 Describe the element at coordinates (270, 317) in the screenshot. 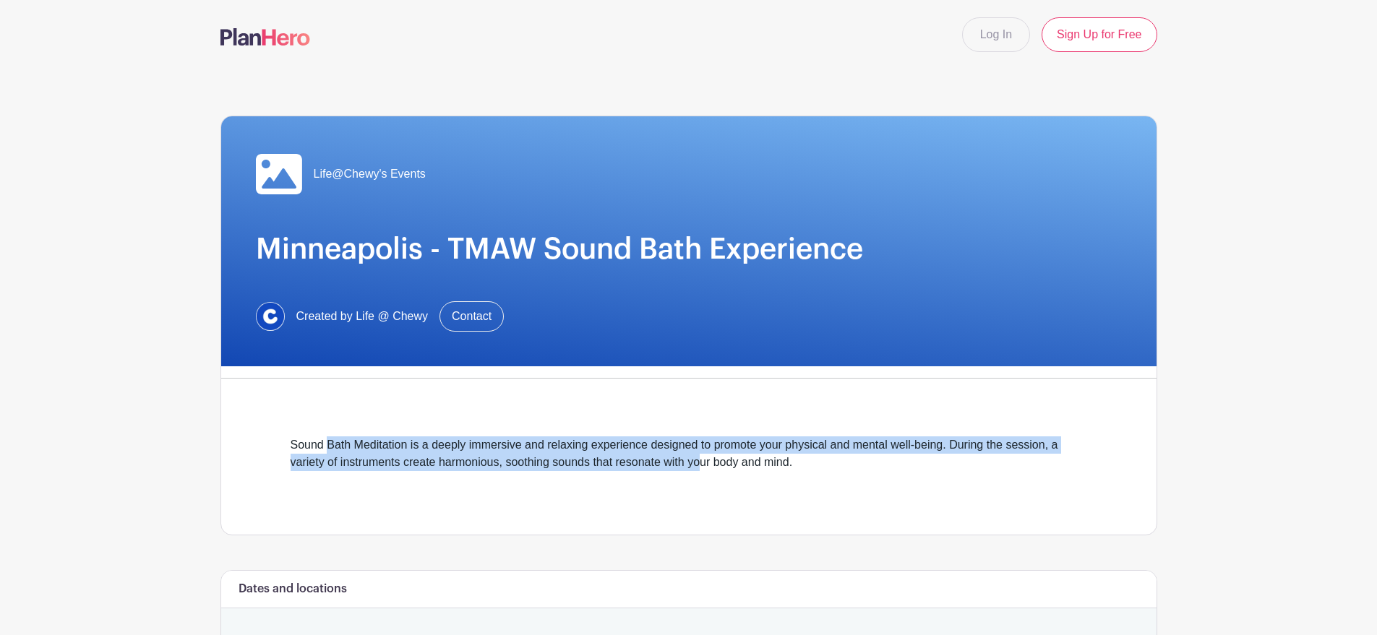

I see `img: 1629734264472.jfif` at that location.